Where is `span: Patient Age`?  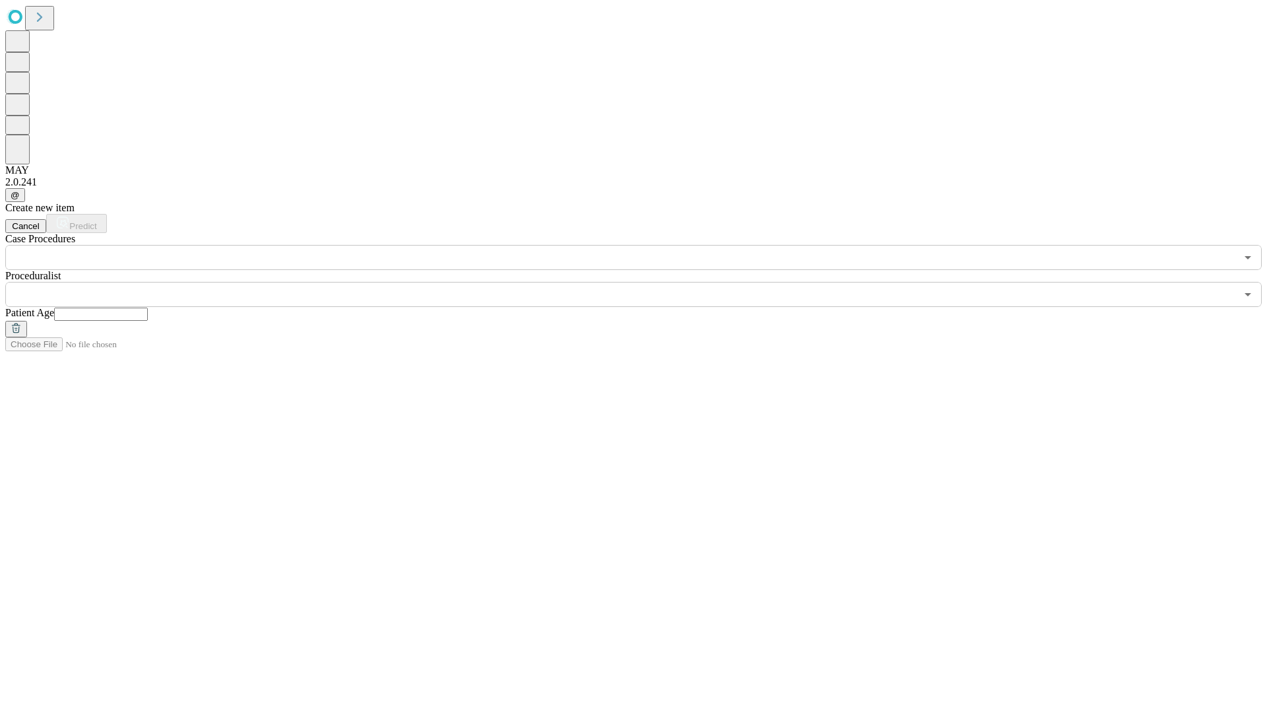
span: Patient Age is located at coordinates (30, 312).